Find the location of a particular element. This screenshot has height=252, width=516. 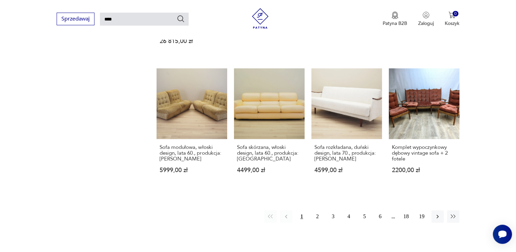

img: Ikona koszyka is located at coordinates (452, 15).